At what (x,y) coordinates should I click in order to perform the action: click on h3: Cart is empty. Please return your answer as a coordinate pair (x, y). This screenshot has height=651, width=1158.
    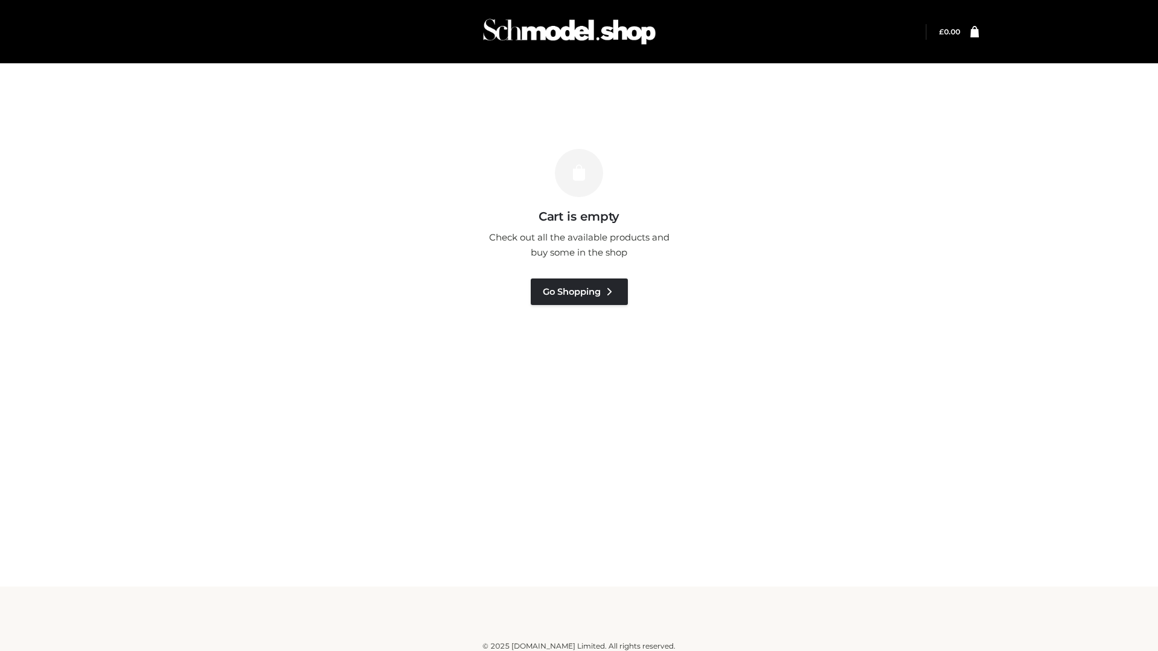
    Looking at the image, I should click on (579, 216).